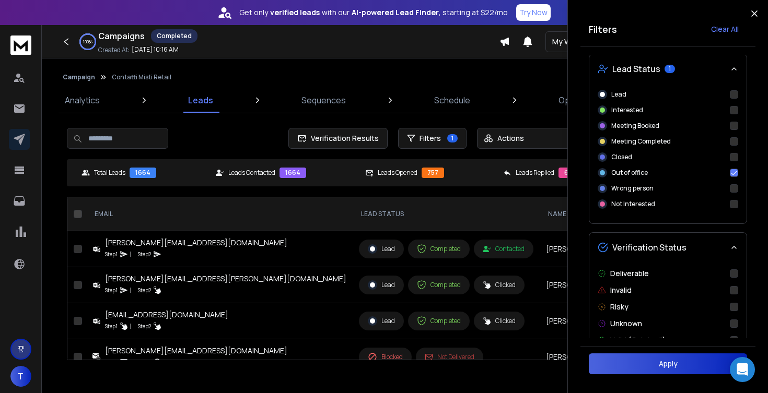 The width and height of the screenshot is (768, 393). I want to click on p: Leads Contacted, so click(252, 173).